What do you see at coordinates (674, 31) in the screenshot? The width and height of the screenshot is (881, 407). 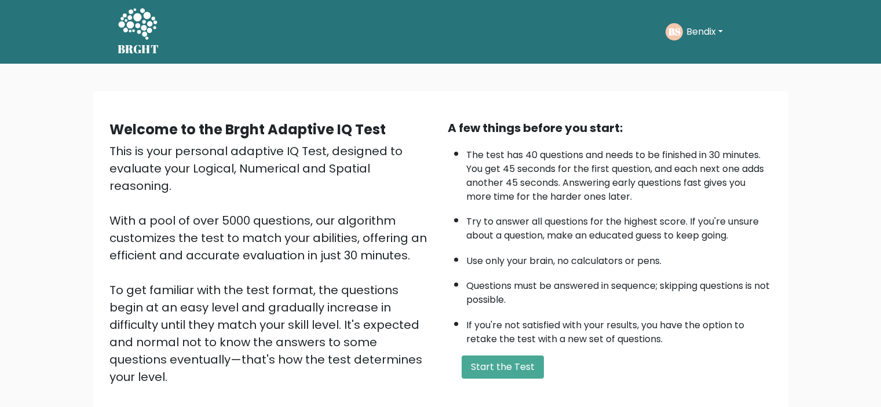 I see `text: BS` at bounding box center [674, 31].